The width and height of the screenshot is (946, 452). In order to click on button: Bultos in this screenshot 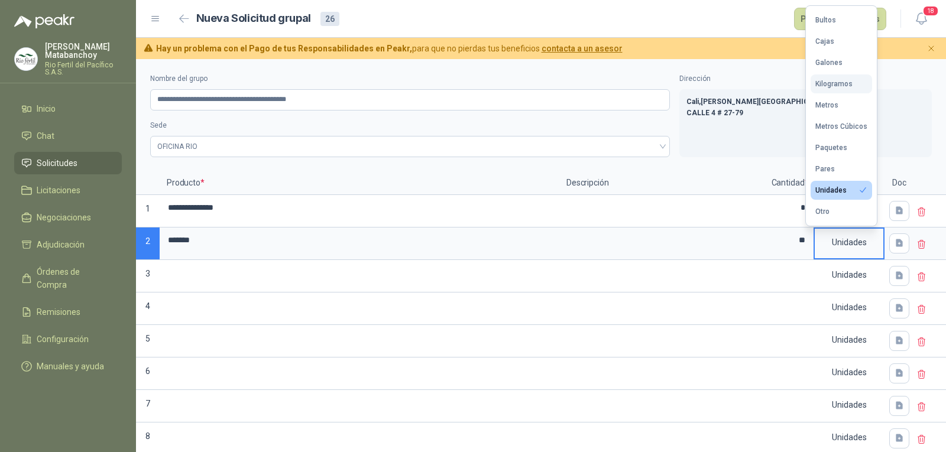, I will do `click(842, 20)`.